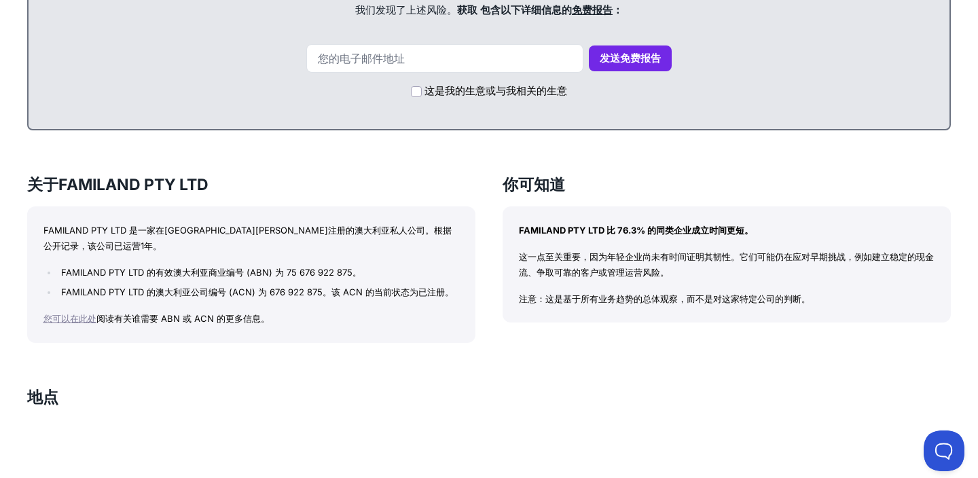 Image resolution: width=978 pixels, height=478 pixels. What do you see at coordinates (257, 292) in the screenshot?
I see `font: FAMILAND PTY LTD 的澳大利亚公司编号 (ACN) 为 676 922 875。该 ACN 的当前状态为已注册。` at bounding box center [257, 292].